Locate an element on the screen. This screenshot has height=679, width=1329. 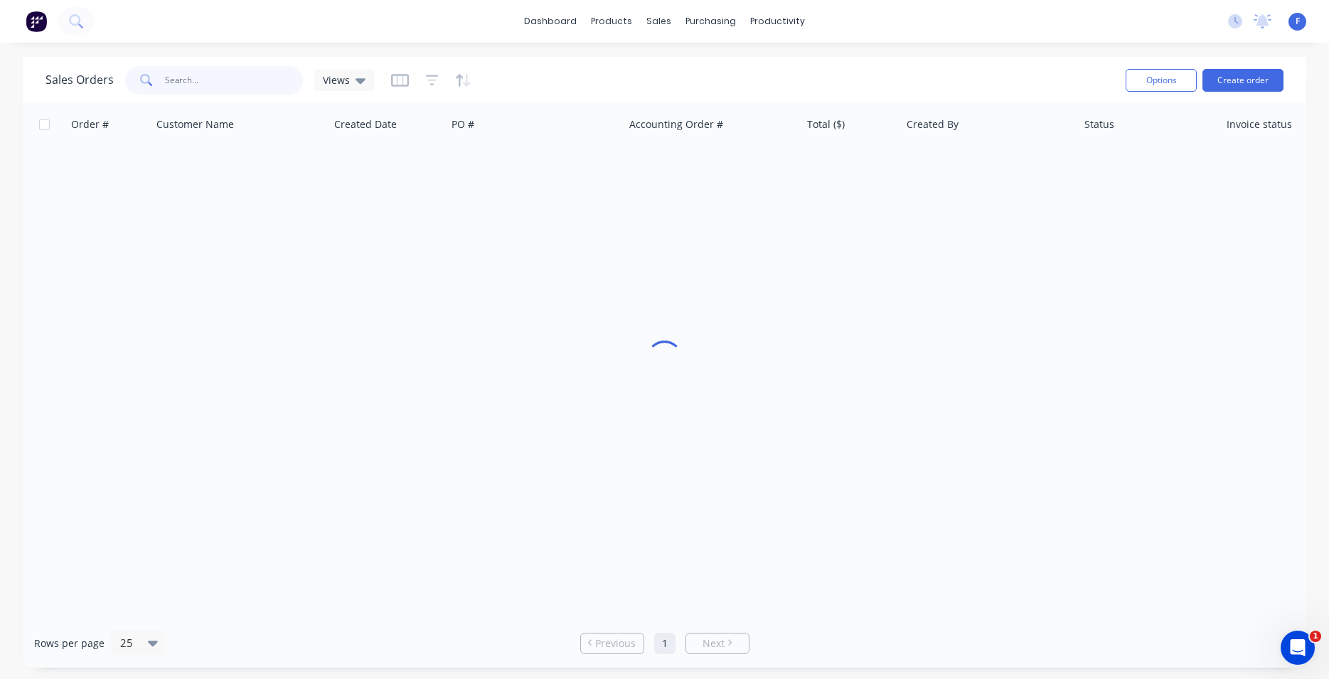
div: Created Date is located at coordinates (366, 124).